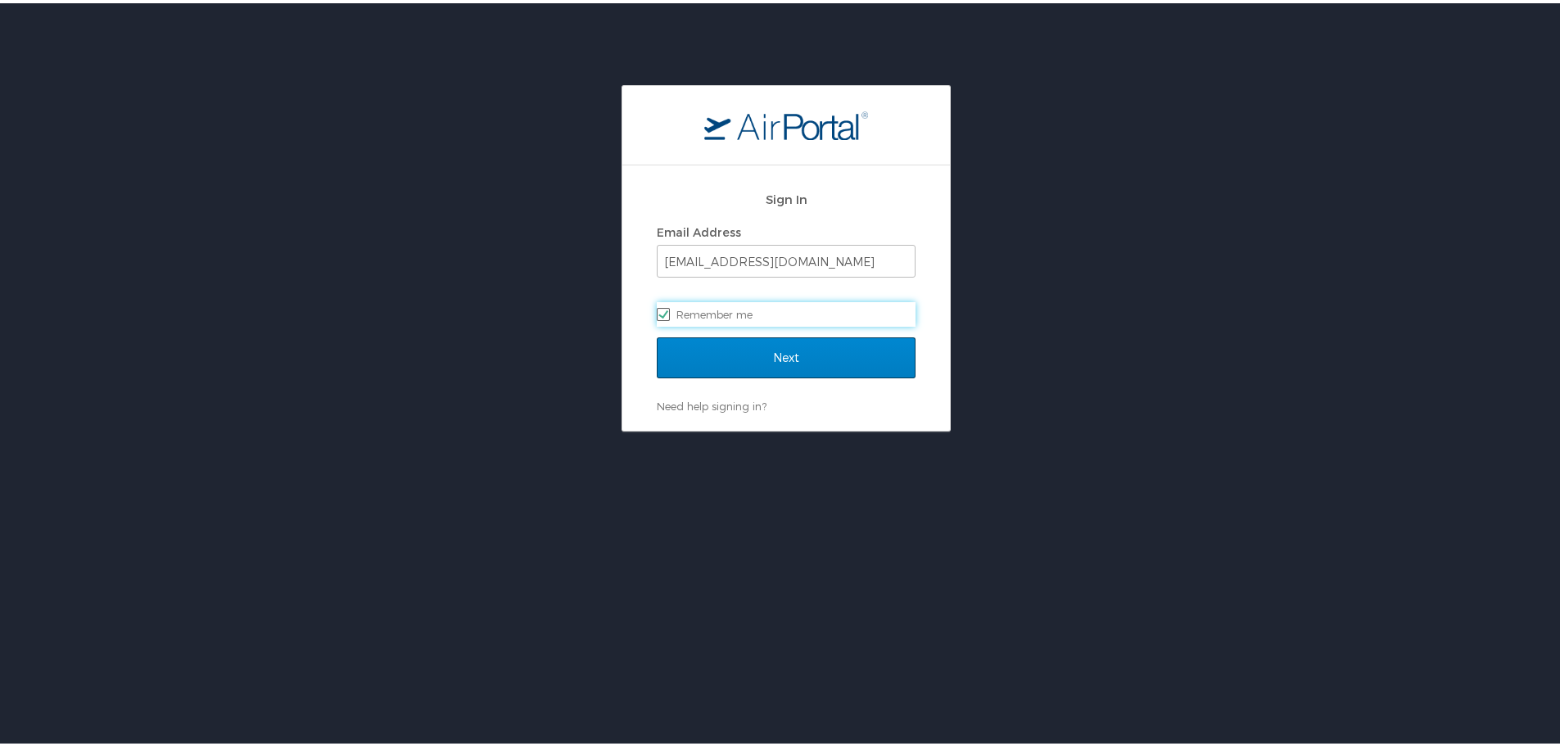 The image size is (1560, 746). Describe the element at coordinates (786, 311) in the screenshot. I see `label: Remember me` at that location.